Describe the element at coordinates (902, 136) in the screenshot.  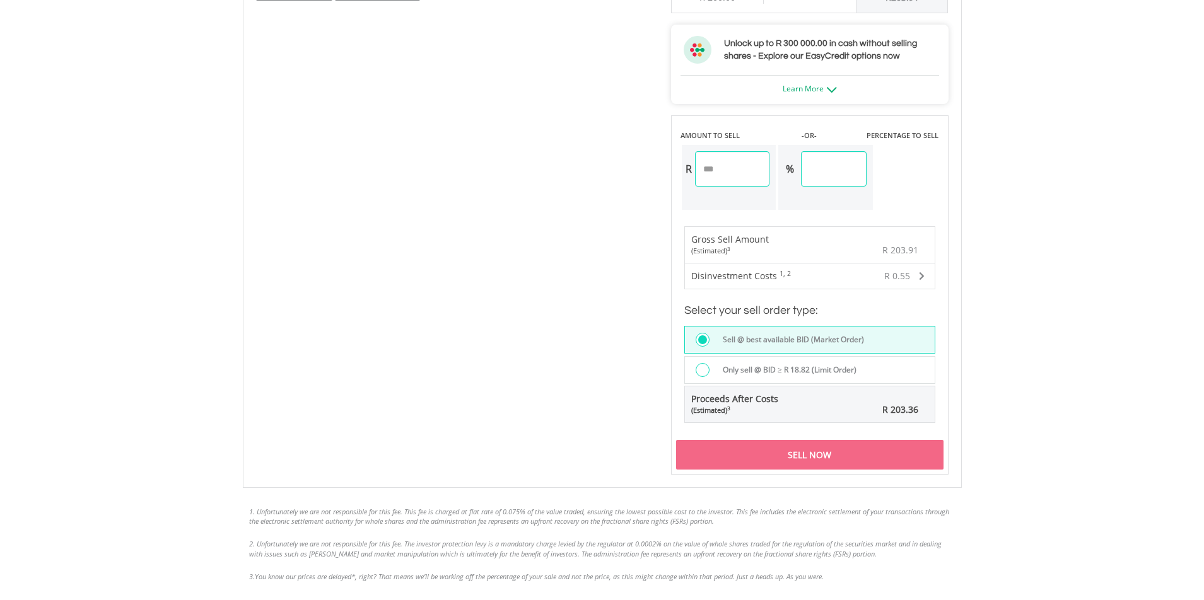
I see `label: PERCENTAGE TO SELL` at that location.